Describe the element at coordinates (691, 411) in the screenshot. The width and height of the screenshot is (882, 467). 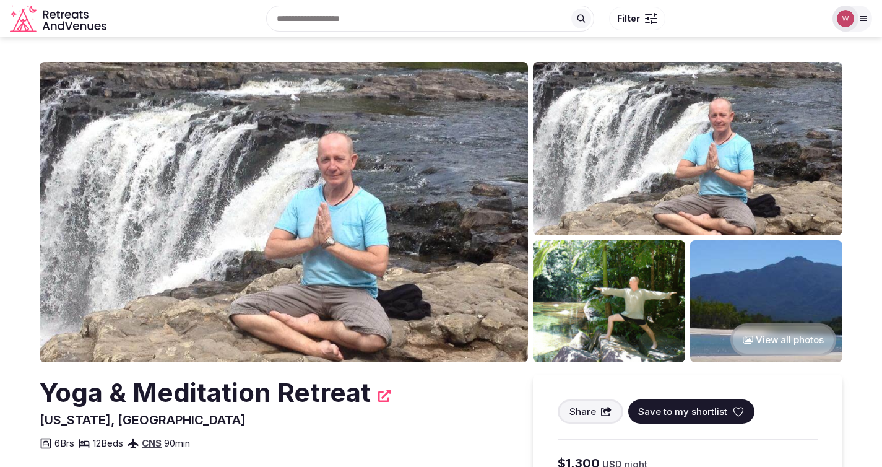
I see `button: Save to my shortlist` at that location.